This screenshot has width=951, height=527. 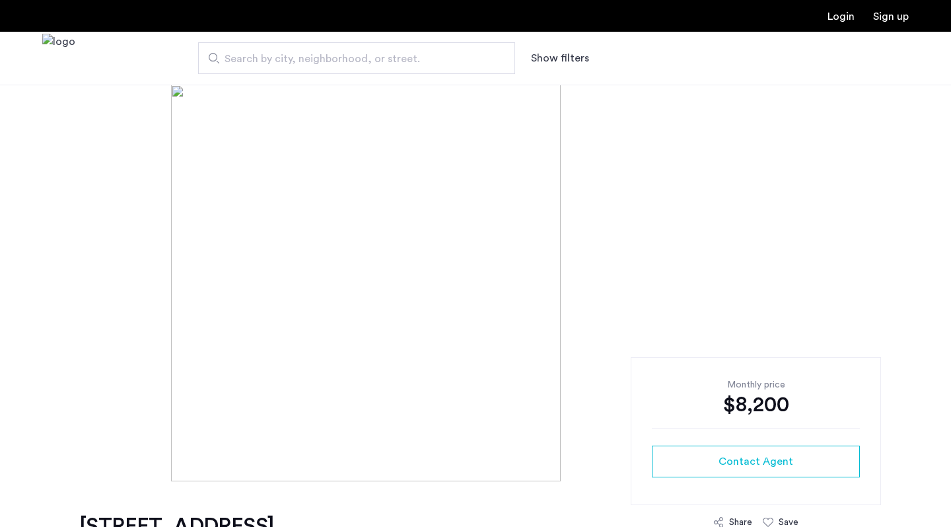 What do you see at coordinates (756, 384) in the screenshot?
I see `div: Monthly price` at bounding box center [756, 384].